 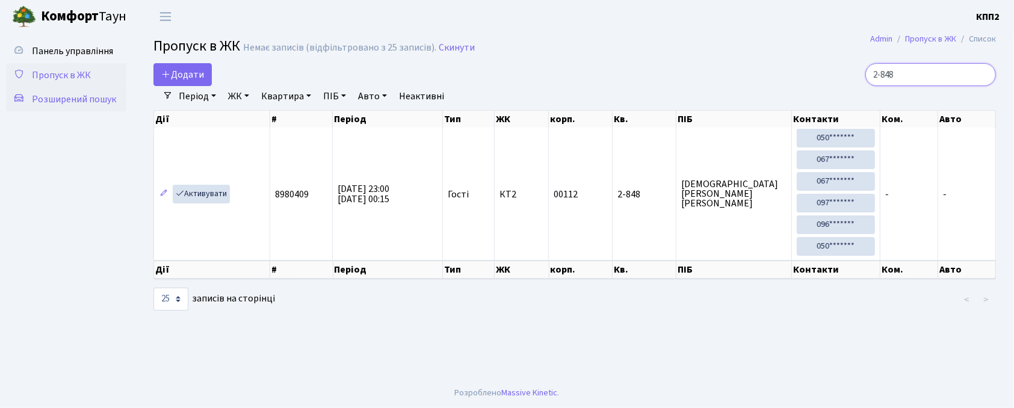 I want to click on span: Гості, so click(x=458, y=194).